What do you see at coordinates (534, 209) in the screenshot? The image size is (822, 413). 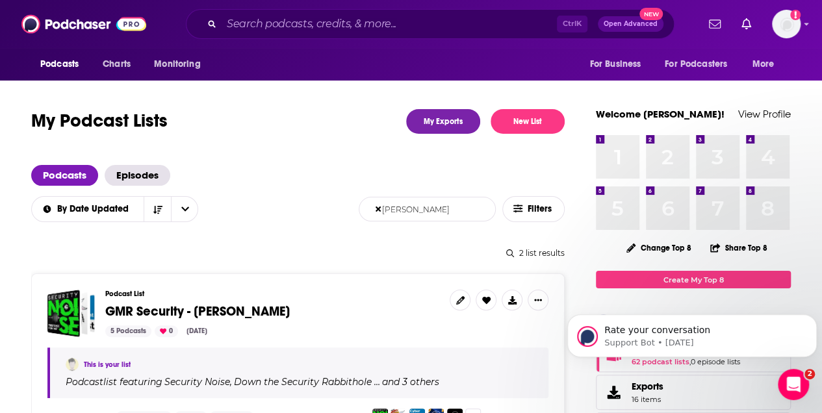 I see `button: Filters` at bounding box center [534, 209].